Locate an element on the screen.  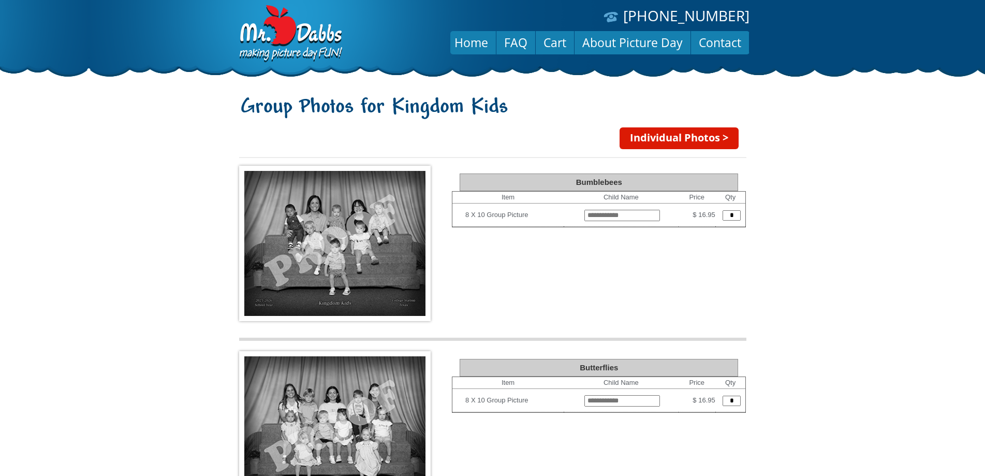
a: Individual Photos > is located at coordinates (679, 138).